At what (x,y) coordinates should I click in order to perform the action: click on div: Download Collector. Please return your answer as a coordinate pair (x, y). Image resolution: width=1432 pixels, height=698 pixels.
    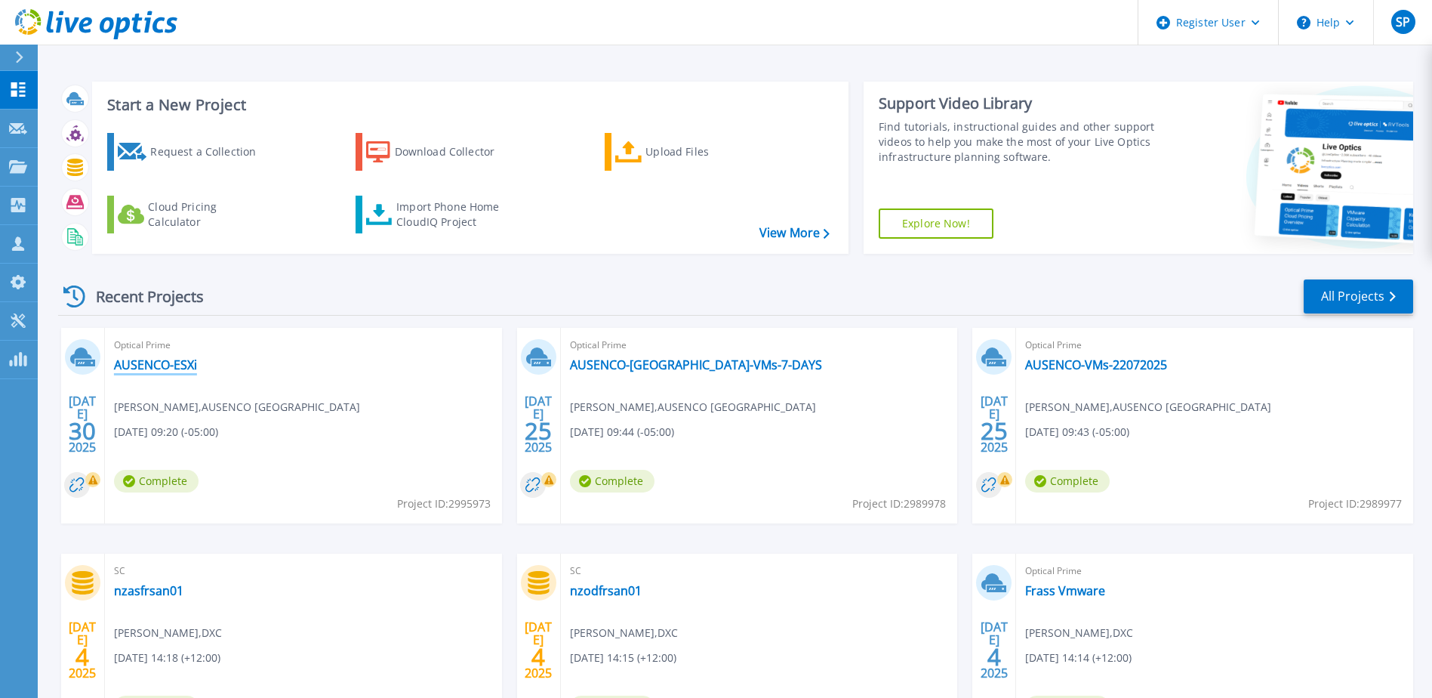
    Looking at the image, I should click on (455, 152).